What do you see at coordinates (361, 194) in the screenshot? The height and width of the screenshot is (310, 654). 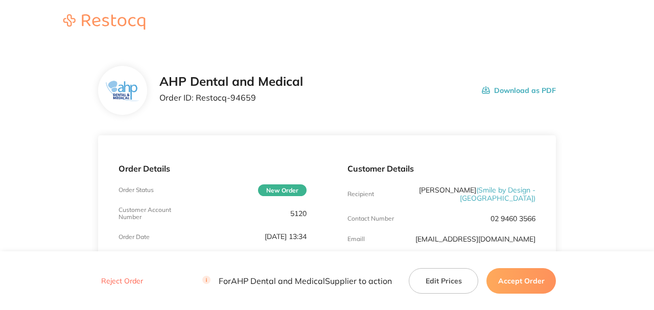 I see `p: Recipient` at bounding box center [361, 194].